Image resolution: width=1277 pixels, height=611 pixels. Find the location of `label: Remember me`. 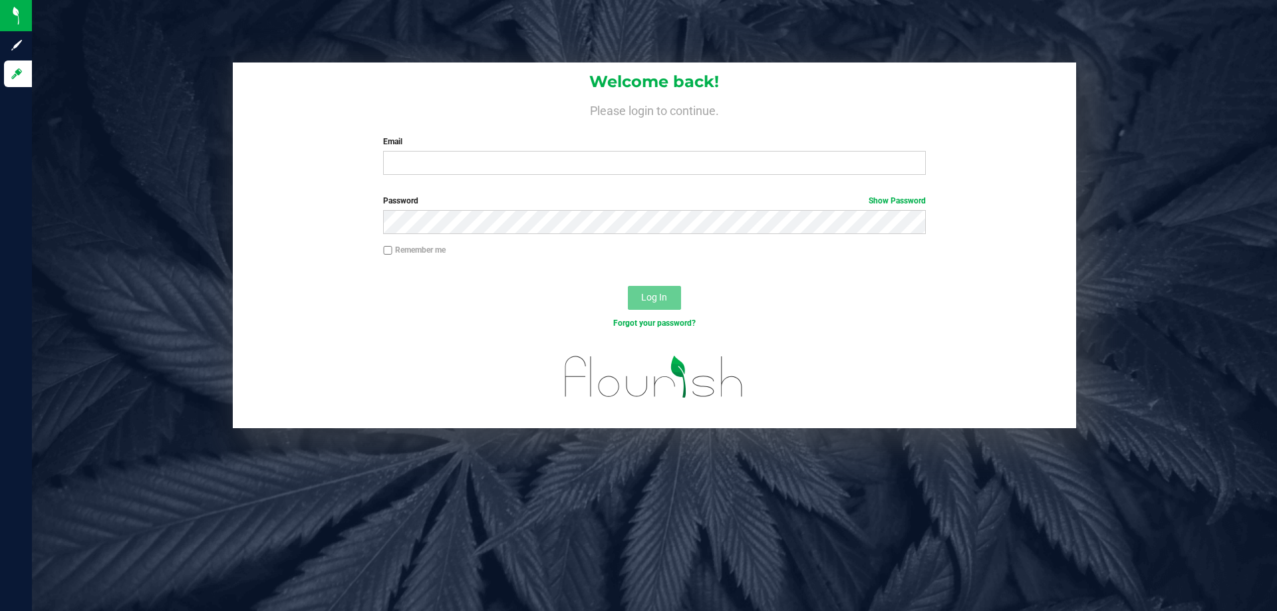

label: Remember me is located at coordinates (414, 250).